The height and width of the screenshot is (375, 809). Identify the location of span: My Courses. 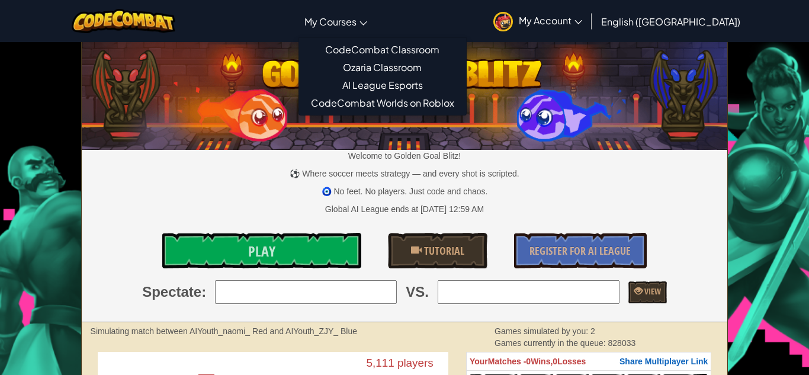
(330, 21).